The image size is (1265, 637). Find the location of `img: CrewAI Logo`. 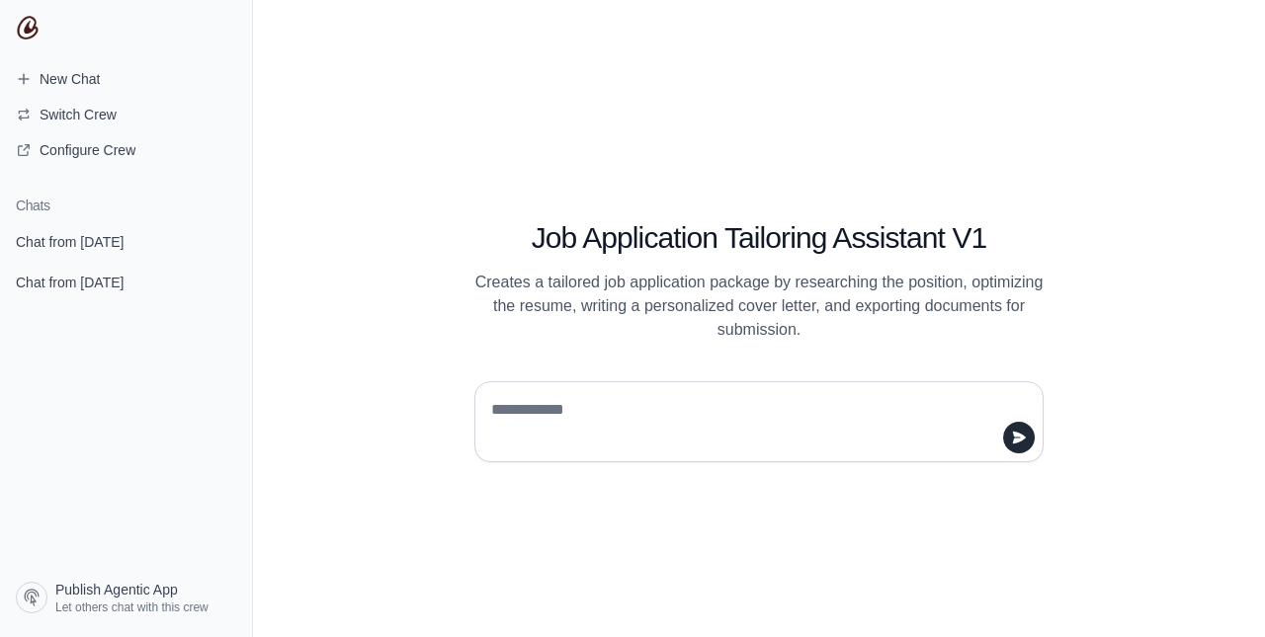

img: CrewAI Logo is located at coordinates (28, 28).